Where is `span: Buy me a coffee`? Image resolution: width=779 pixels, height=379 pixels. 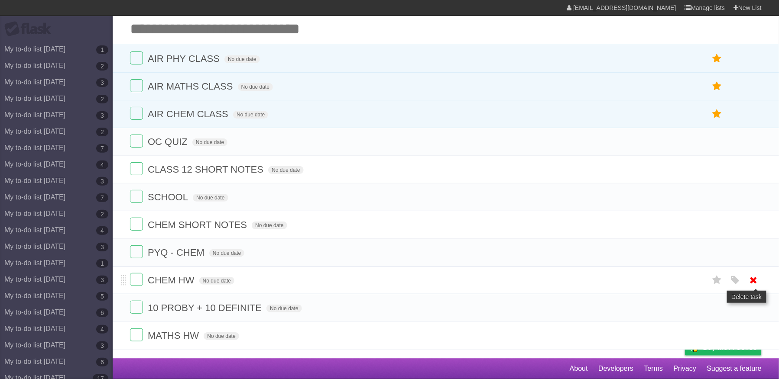
span: Buy me a coffee is located at coordinates (730, 348).